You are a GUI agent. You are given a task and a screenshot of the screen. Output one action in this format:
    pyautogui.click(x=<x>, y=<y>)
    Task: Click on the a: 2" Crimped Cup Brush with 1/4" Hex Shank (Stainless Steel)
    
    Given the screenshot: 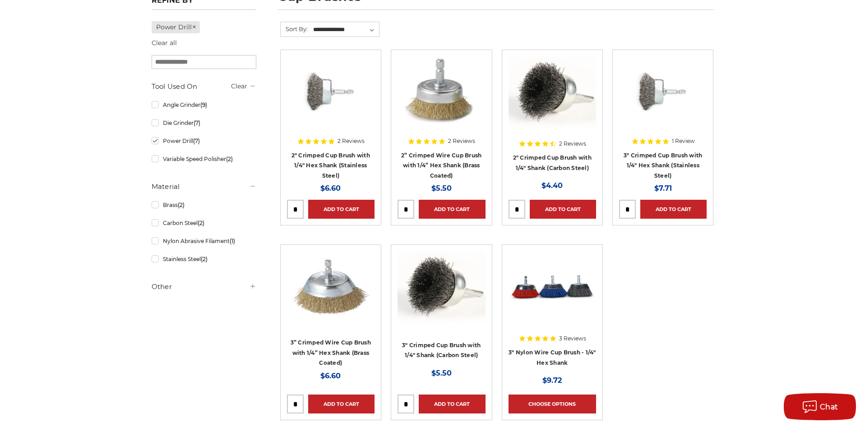 What is the action you would take?
    pyautogui.click(x=331, y=166)
    